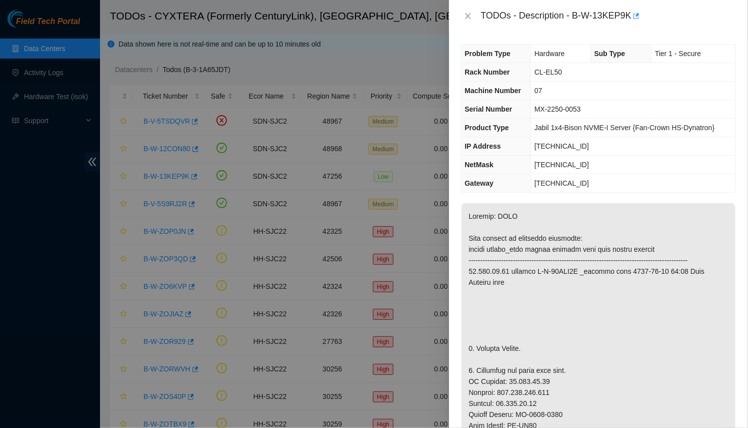 This screenshot has height=428, width=748. I want to click on span: Tier 1 - Secure, so click(678, 54).